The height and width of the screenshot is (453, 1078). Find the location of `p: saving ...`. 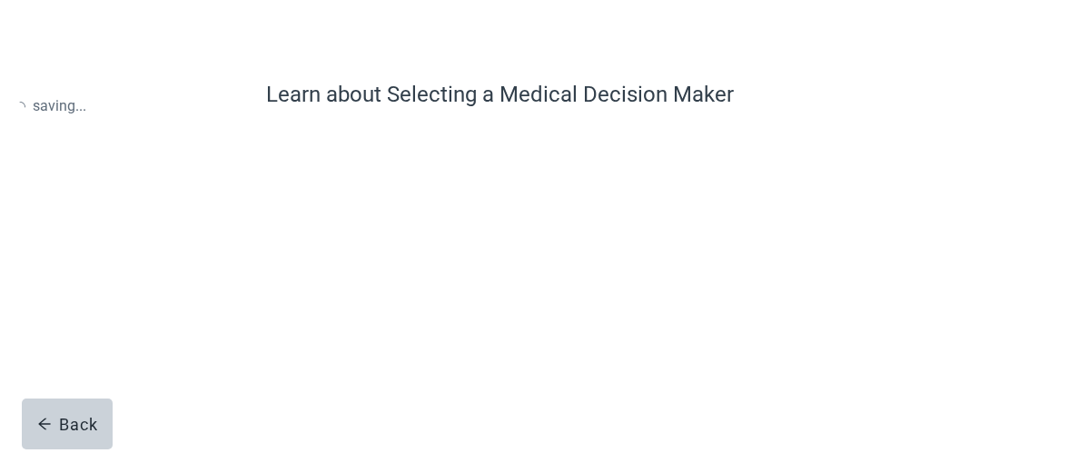

p: saving ... is located at coordinates (50, 105).